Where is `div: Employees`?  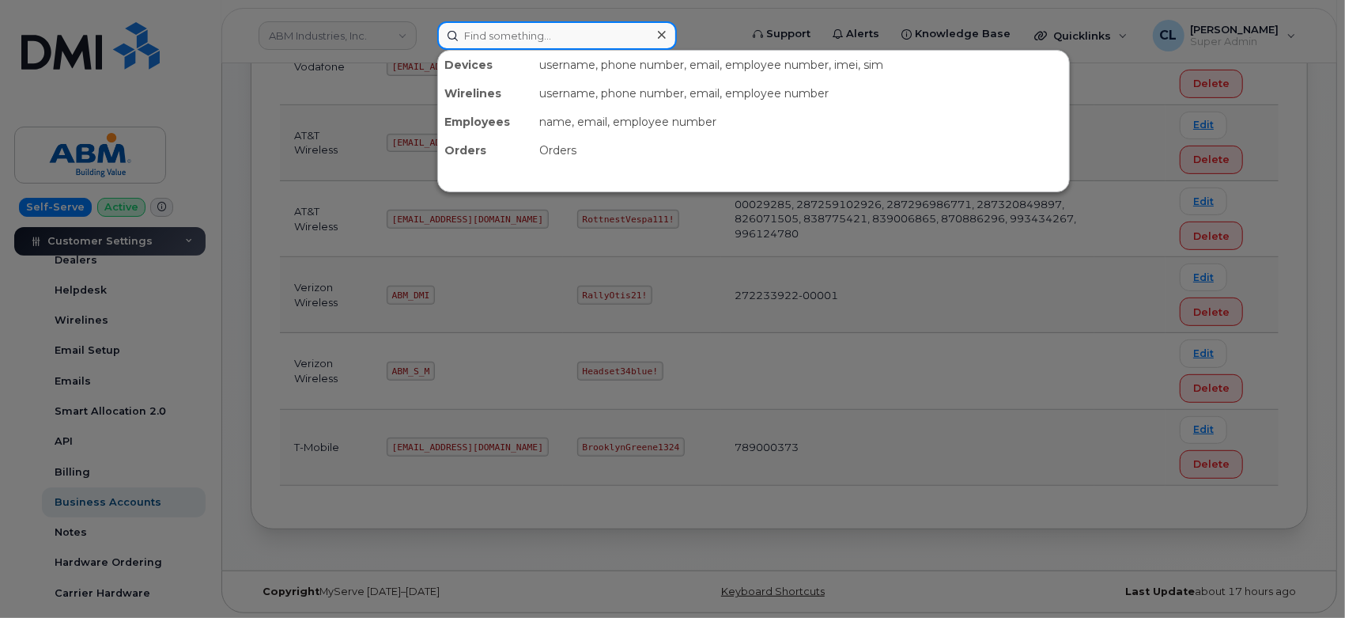
div: Employees is located at coordinates (486, 122).